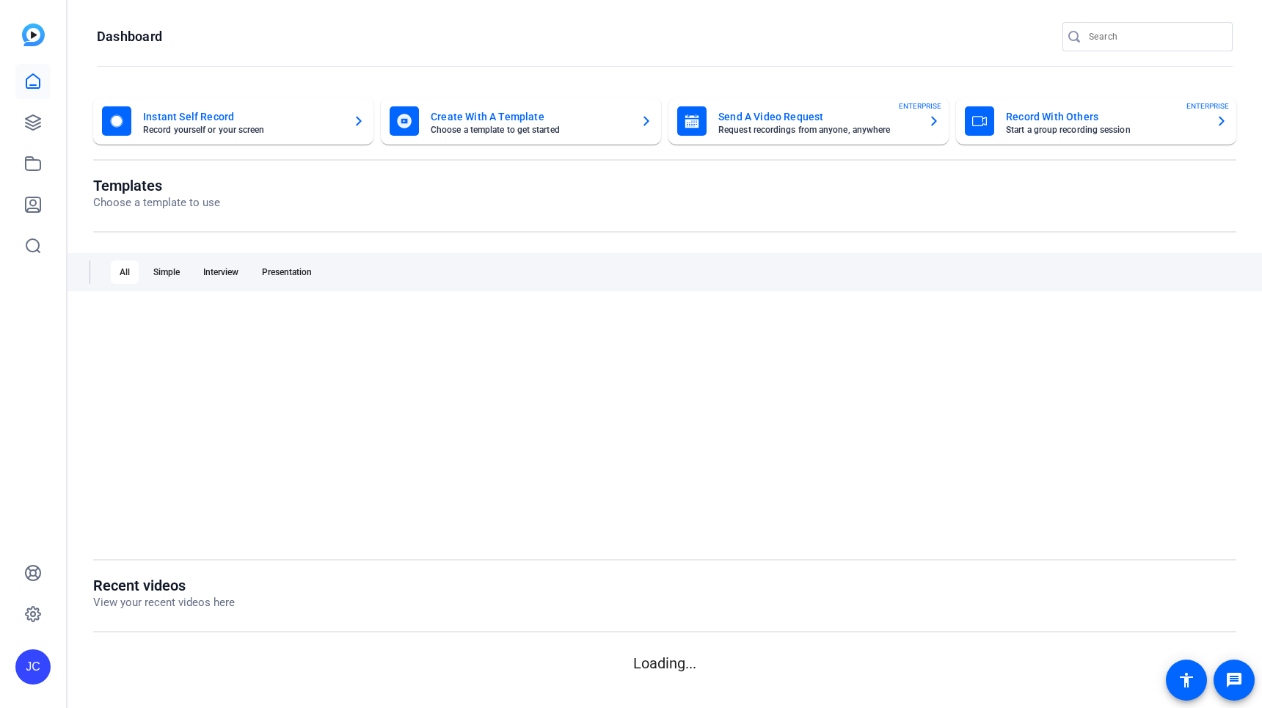  I want to click on button: Record With OthersStart a group recording sessionENTERPRISE, so click(1096, 121).